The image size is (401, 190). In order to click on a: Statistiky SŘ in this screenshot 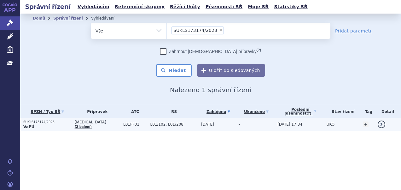, I will do `click(291, 7)`.